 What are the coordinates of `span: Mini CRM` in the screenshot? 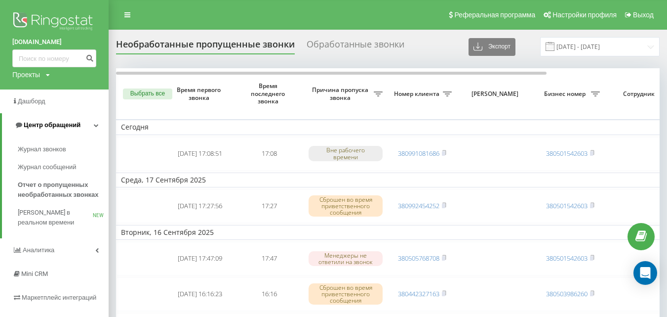 It's located at (35, 273).